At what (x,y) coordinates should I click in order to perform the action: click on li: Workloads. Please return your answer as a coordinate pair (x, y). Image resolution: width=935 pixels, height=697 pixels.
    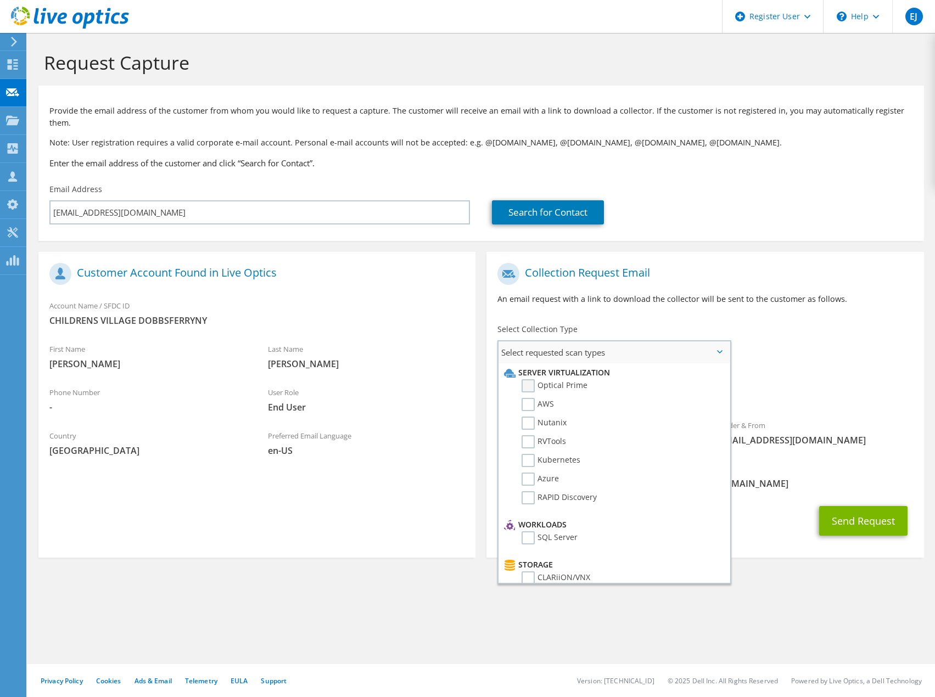
    Looking at the image, I should click on (612, 525).